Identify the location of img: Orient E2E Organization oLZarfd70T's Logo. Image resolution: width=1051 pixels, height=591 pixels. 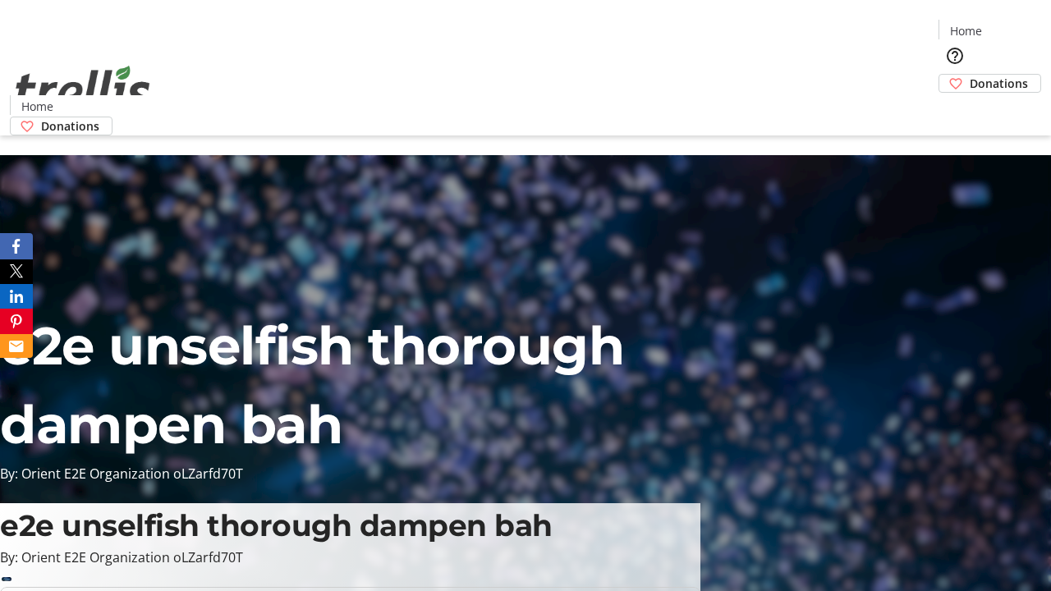
(83, 89).